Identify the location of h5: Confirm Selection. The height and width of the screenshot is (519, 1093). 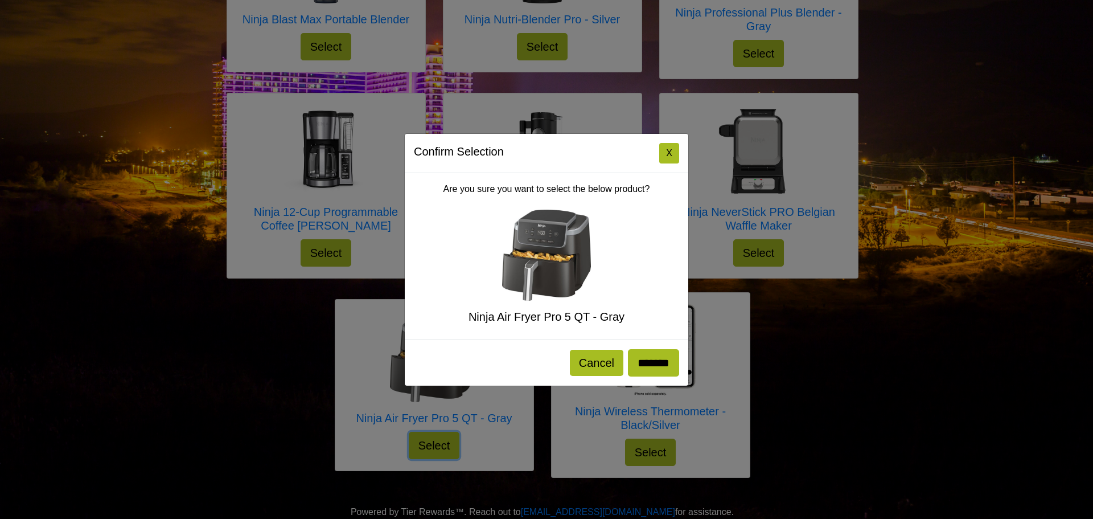
(459, 151).